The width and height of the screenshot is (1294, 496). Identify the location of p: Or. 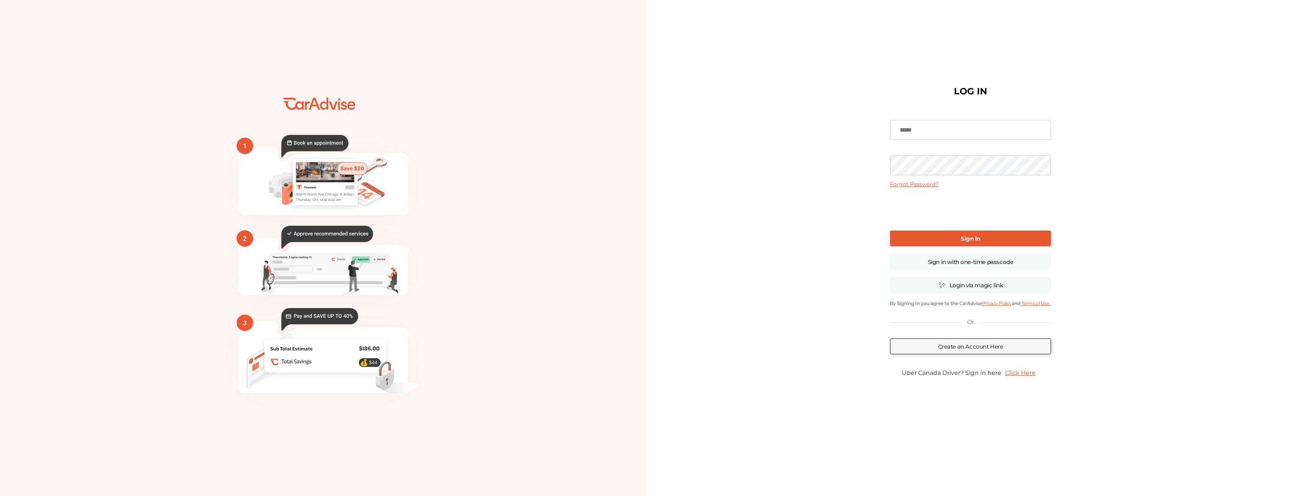
(970, 322).